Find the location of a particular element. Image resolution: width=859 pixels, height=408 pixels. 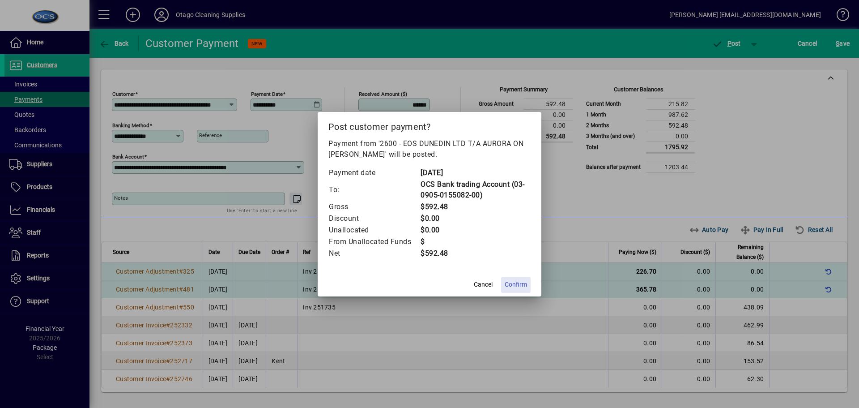

h2: Post customer payment? is located at coordinates (429, 125).